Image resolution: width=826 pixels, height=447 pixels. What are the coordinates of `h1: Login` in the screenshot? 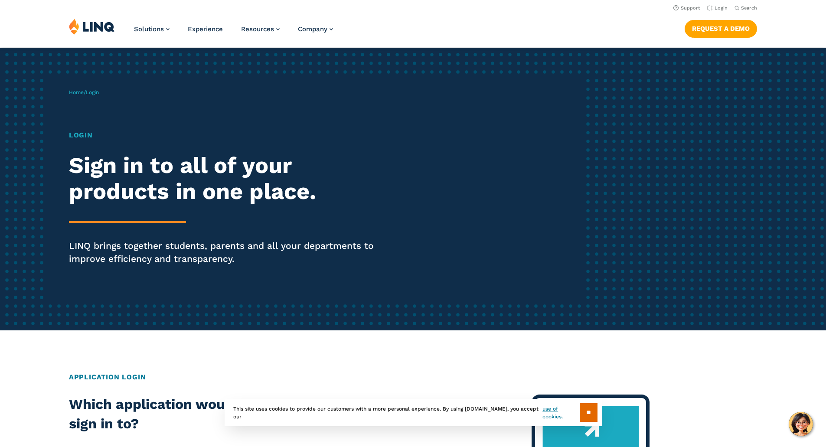 It's located at (228, 135).